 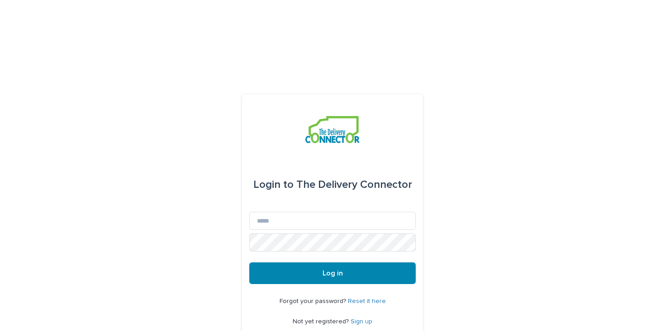 What do you see at coordinates (313, 302) in the screenshot?
I see `span: Forgot your password?` at bounding box center [313, 302].